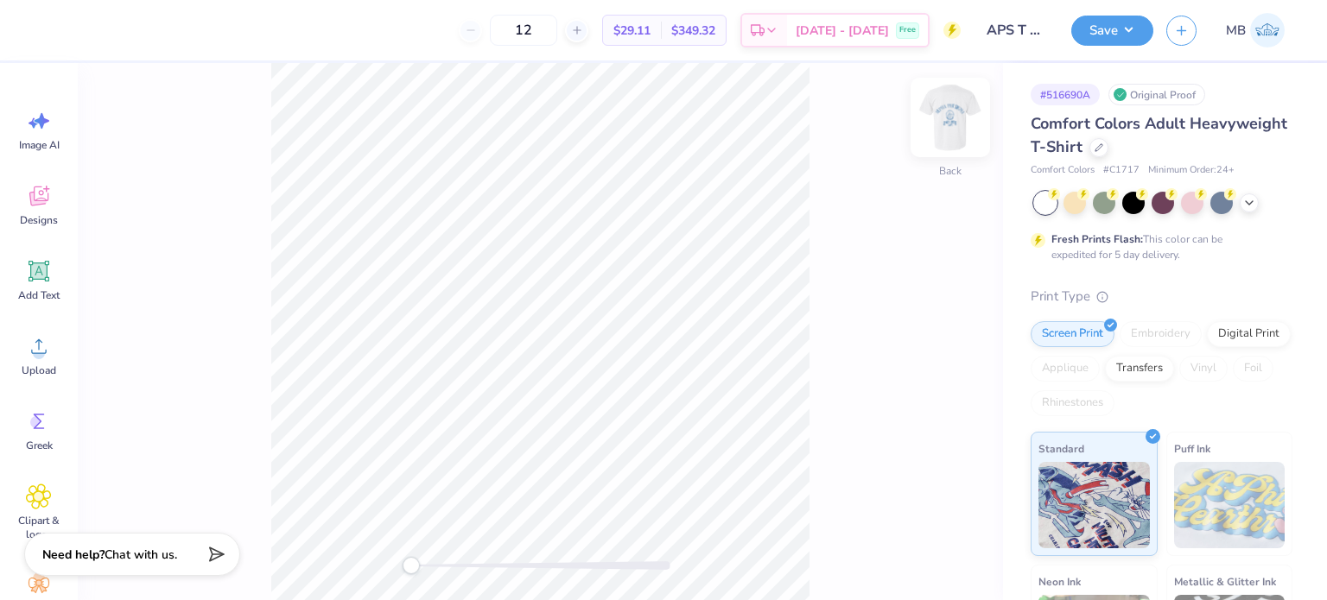 This screenshot has height=600, width=1327. I want to click on div: Accessibility label, so click(411, 566).